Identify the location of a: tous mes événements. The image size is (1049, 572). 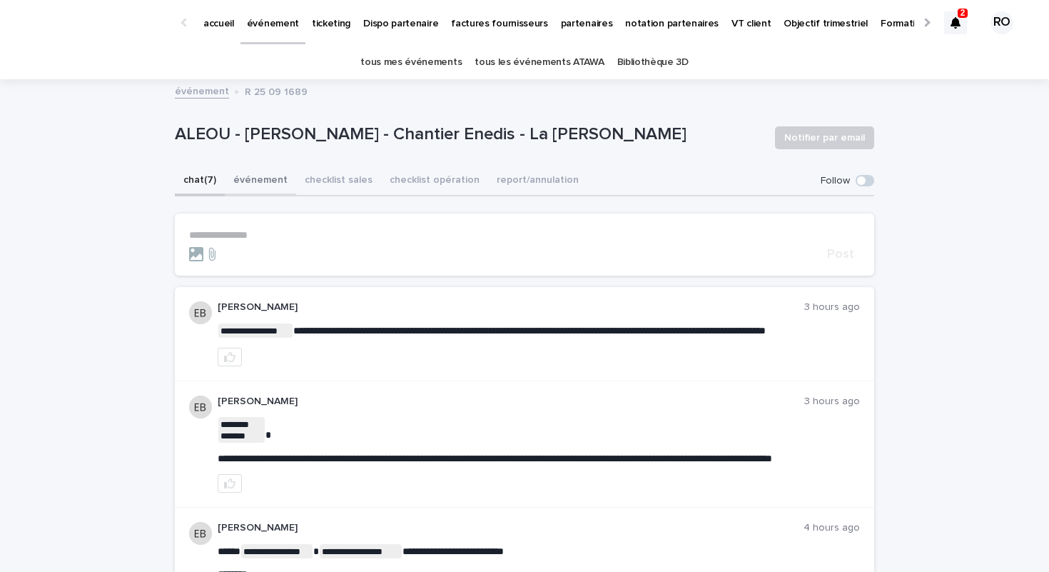
(411, 62).